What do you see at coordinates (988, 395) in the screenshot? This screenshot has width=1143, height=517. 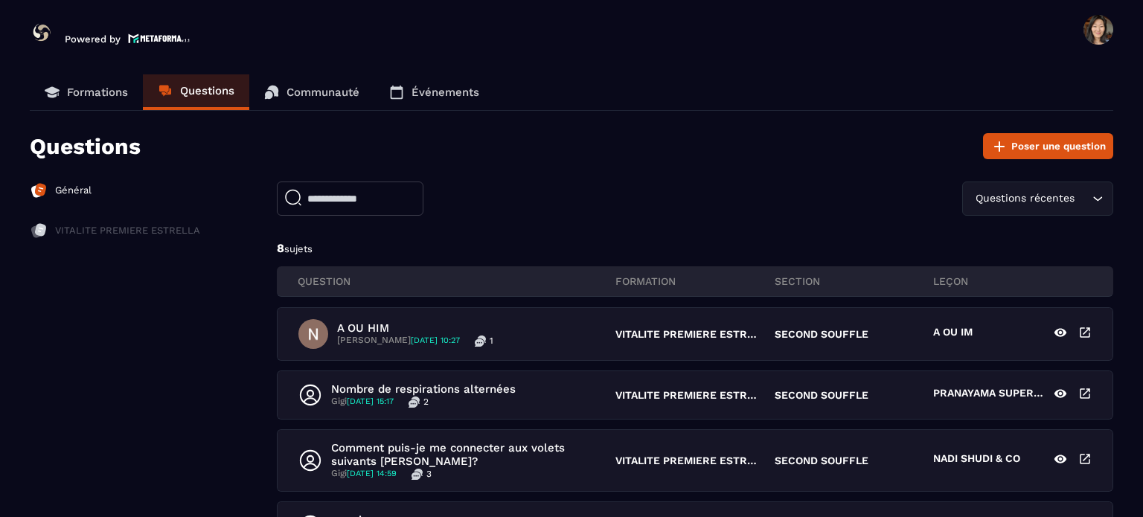 I see `p: PRANAYAMA SUPERIEUR` at bounding box center [988, 395].